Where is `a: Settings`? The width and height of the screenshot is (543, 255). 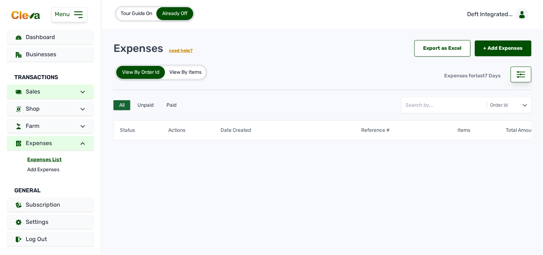
a: Settings is located at coordinates (50, 222).